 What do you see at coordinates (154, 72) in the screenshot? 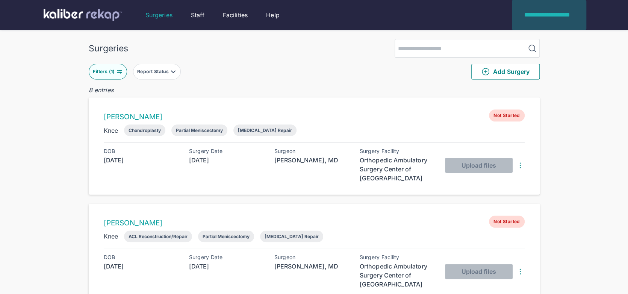
I see `div: Report Status` at bounding box center [154, 72].